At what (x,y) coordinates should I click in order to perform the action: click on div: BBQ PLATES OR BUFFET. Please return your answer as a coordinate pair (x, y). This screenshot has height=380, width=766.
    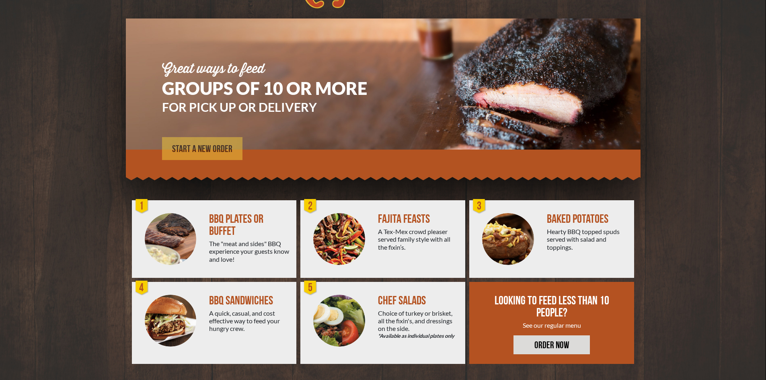
    Looking at the image, I should click on (249, 225).